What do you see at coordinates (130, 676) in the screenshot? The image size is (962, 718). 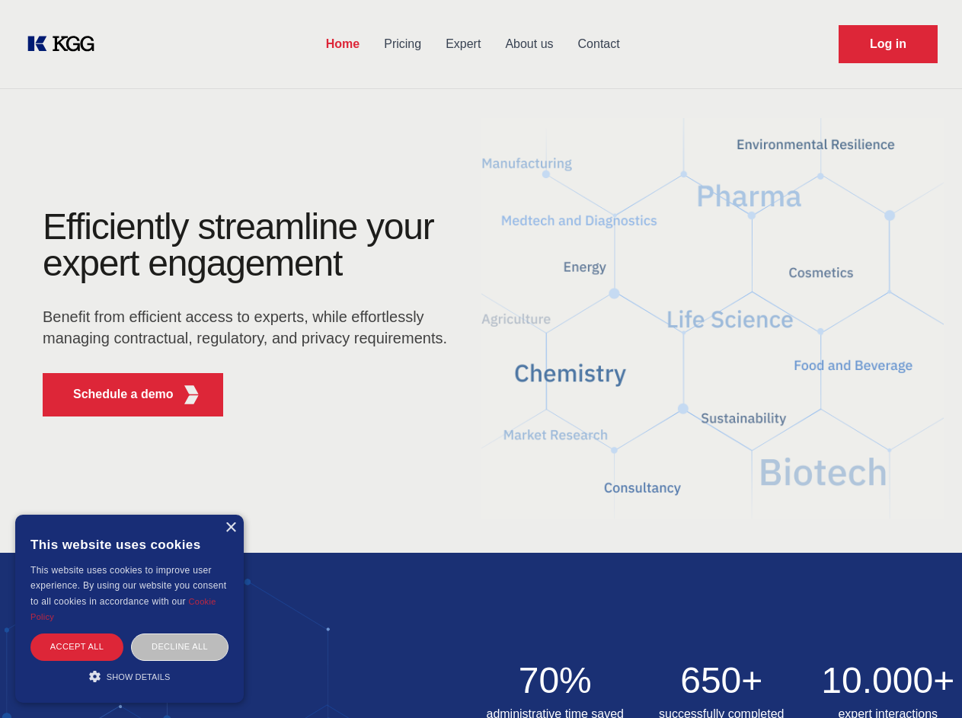 I see `div: Show details` at bounding box center [130, 676].